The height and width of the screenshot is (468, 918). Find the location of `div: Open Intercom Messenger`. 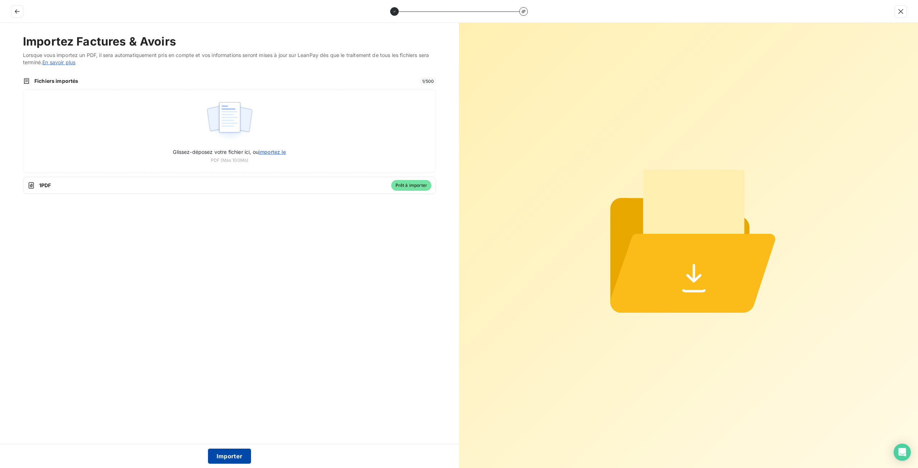

div: Open Intercom Messenger is located at coordinates (902, 452).